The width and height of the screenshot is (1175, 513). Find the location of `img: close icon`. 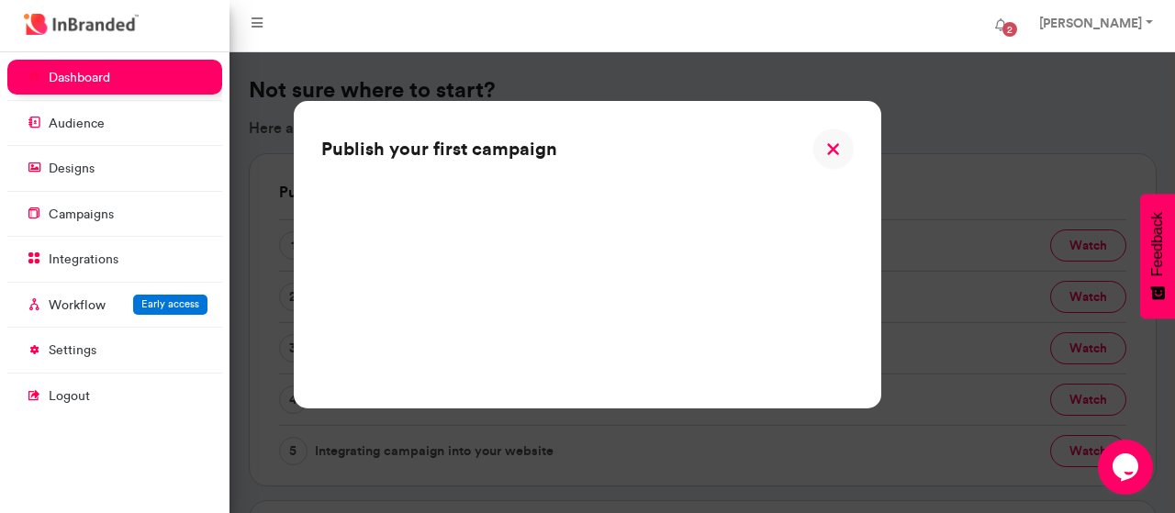

img: close icon is located at coordinates (833, 149).